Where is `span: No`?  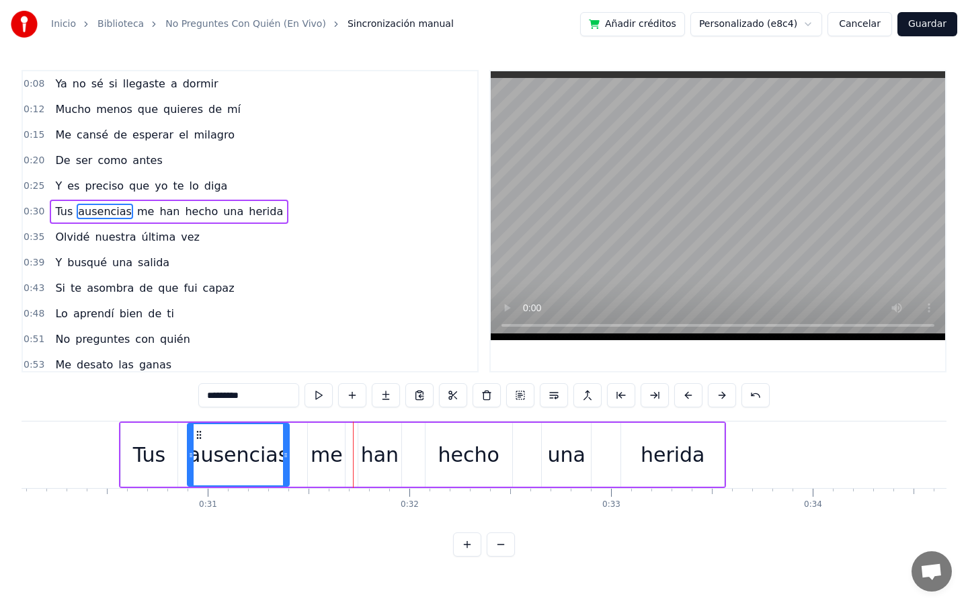
span: No is located at coordinates (63, 339).